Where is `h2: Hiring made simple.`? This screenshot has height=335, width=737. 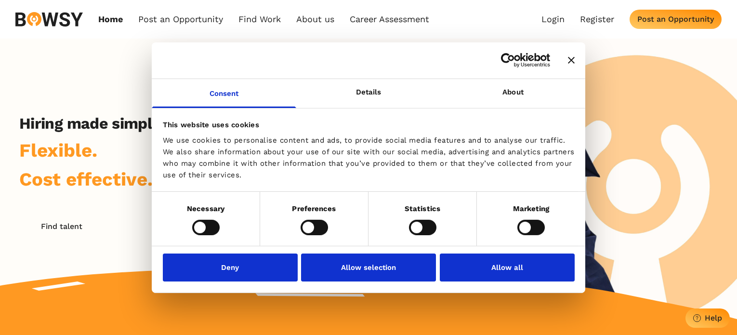 h2: Hiring made simple. is located at coordinates (92, 123).